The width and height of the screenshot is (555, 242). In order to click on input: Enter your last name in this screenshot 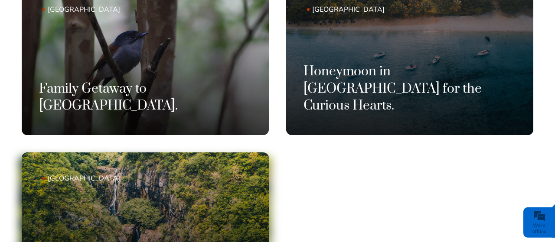, I will do `click(84, 90)`.